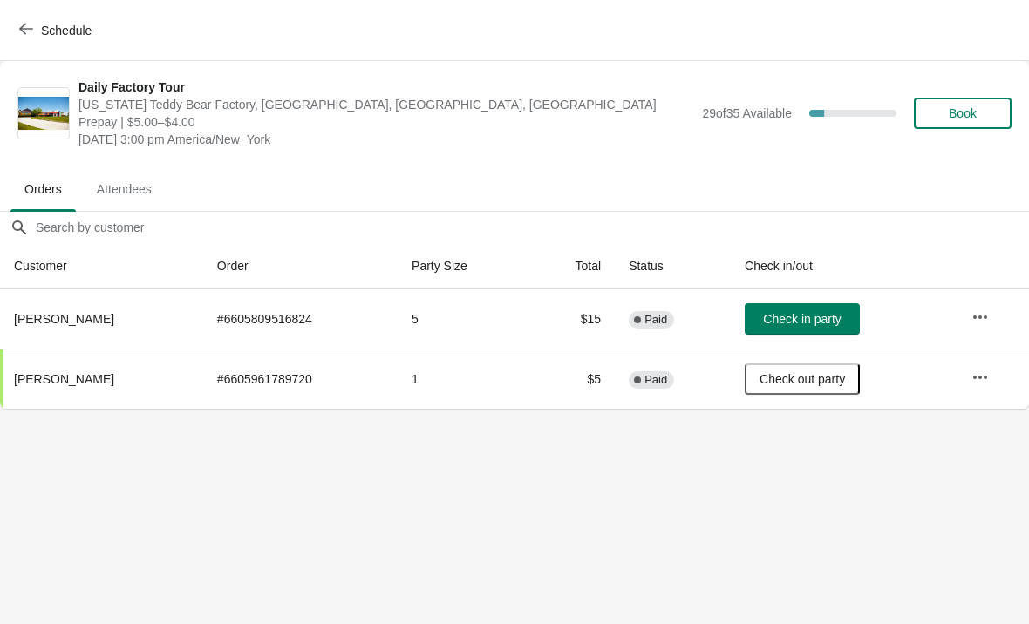  Describe the element at coordinates (962, 113) in the screenshot. I see `button: Book` at that location.